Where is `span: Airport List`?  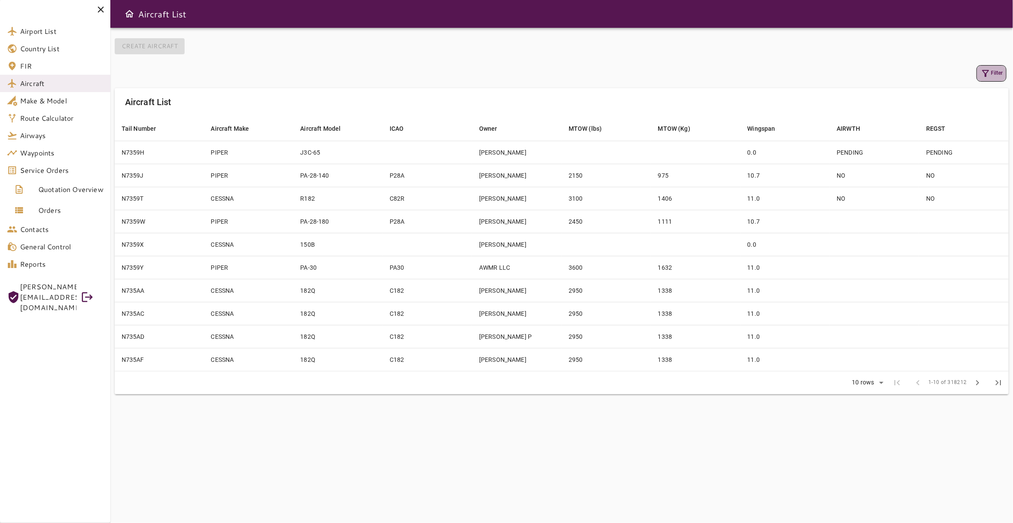
span: Airport List is located at coordinates (62, 31).